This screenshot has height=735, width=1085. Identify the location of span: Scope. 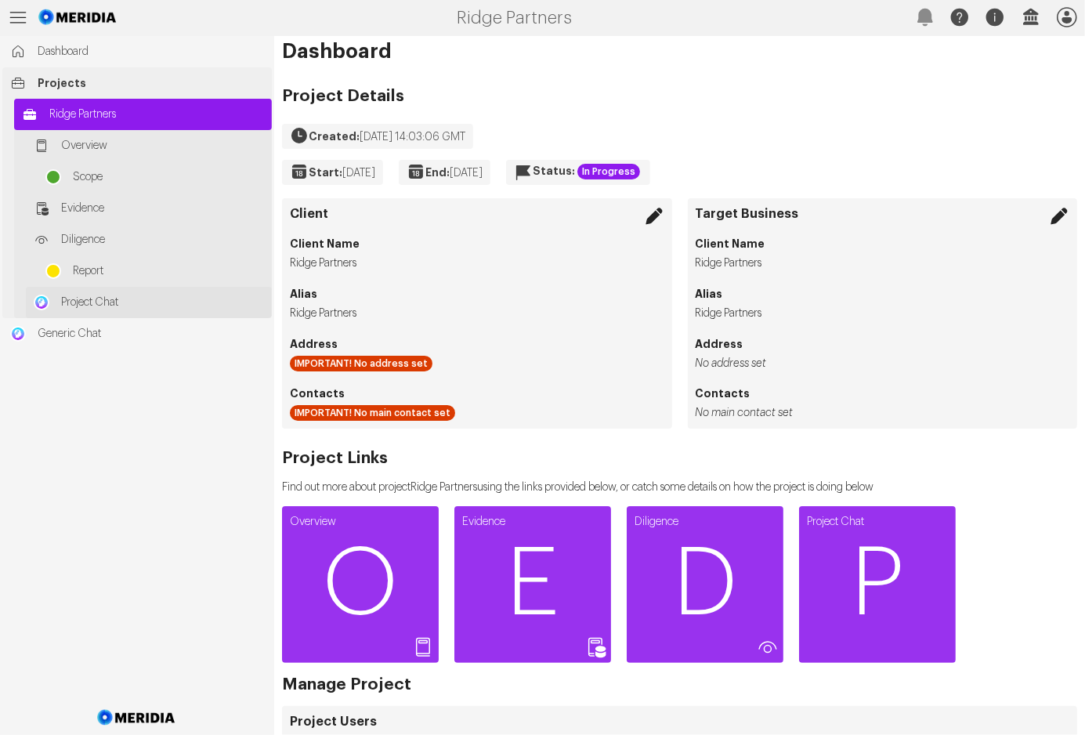
(168, 177).